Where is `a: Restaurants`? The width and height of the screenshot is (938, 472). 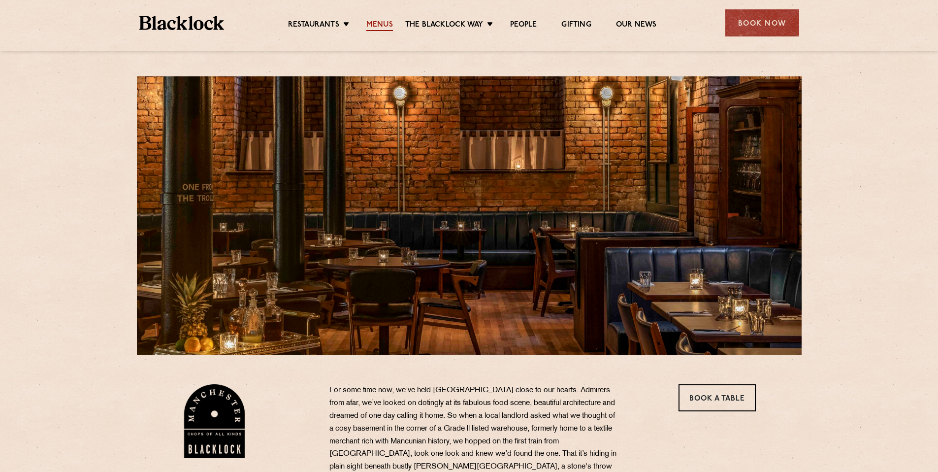 a: Restaurants is located at coordinates (314, 26).